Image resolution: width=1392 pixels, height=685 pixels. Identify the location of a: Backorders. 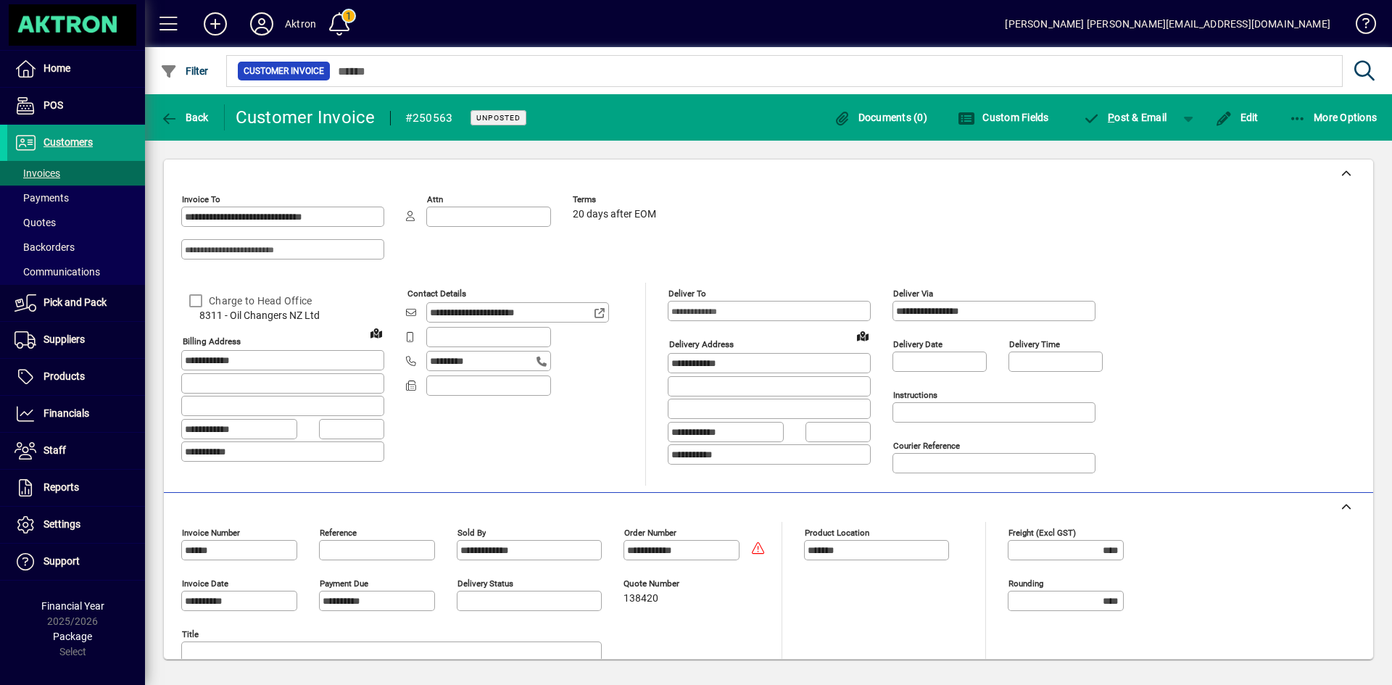
(76, 247).